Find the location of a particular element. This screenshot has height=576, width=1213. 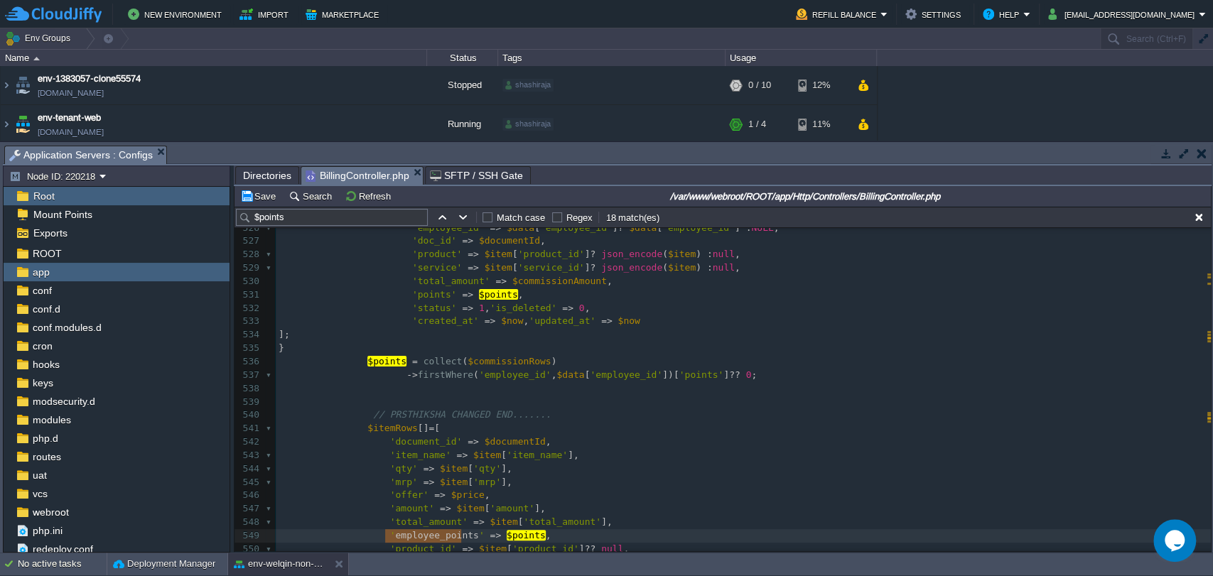

div: Running is located at coordinates (463, 124).